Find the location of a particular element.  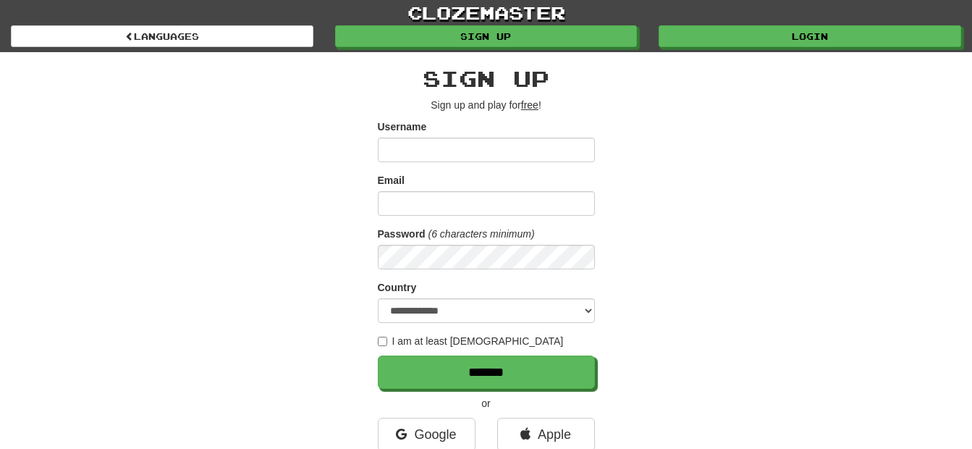

label: Country is located at coordinates (397, 287).